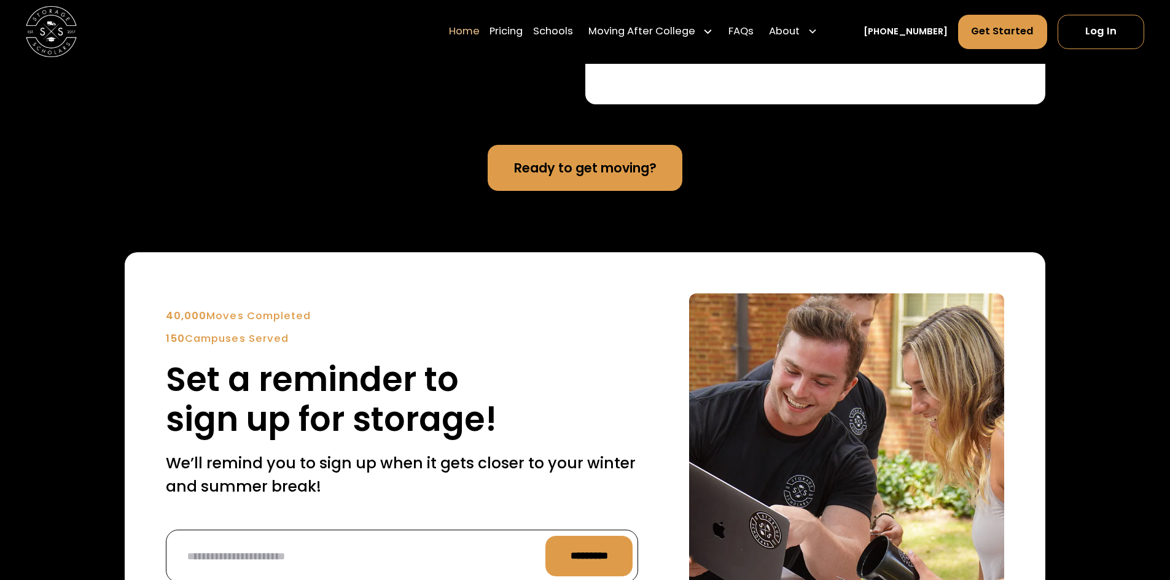 The width and height of the screenshot is (1170, 580). What do you see at coordinates (402, 400) in the screenshot?
I see `h2: Set a reminder to sign up for storage!` at bounding box center [402, 400].